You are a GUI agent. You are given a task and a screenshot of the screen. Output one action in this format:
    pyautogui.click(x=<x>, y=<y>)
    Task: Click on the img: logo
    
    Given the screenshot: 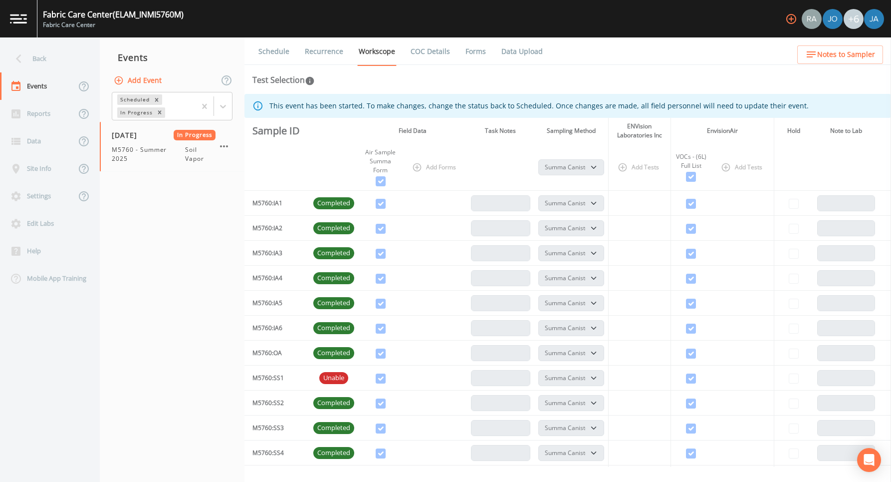 What is the action you would take?
    pyautogui.click(x=18, y=18)
    